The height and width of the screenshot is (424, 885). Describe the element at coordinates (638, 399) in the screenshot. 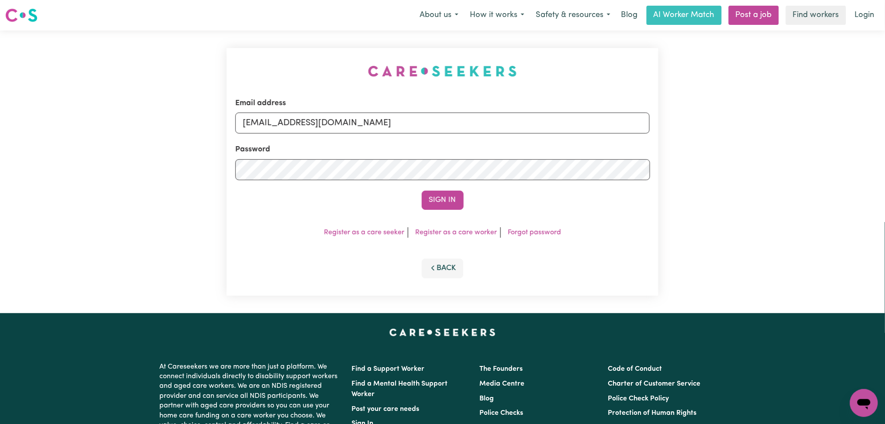

I see `a: Police Check Policy` at that location.